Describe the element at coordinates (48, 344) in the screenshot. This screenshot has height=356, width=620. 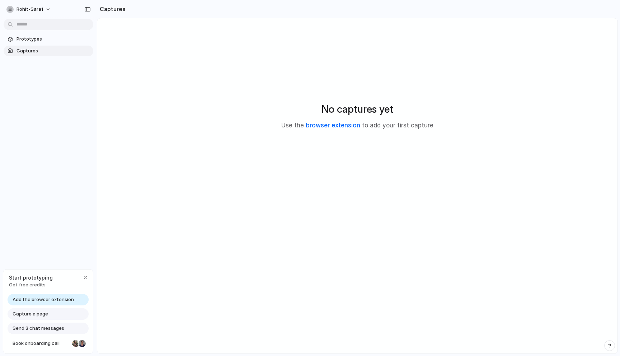
I see `a: Book onboarding call` at that location.